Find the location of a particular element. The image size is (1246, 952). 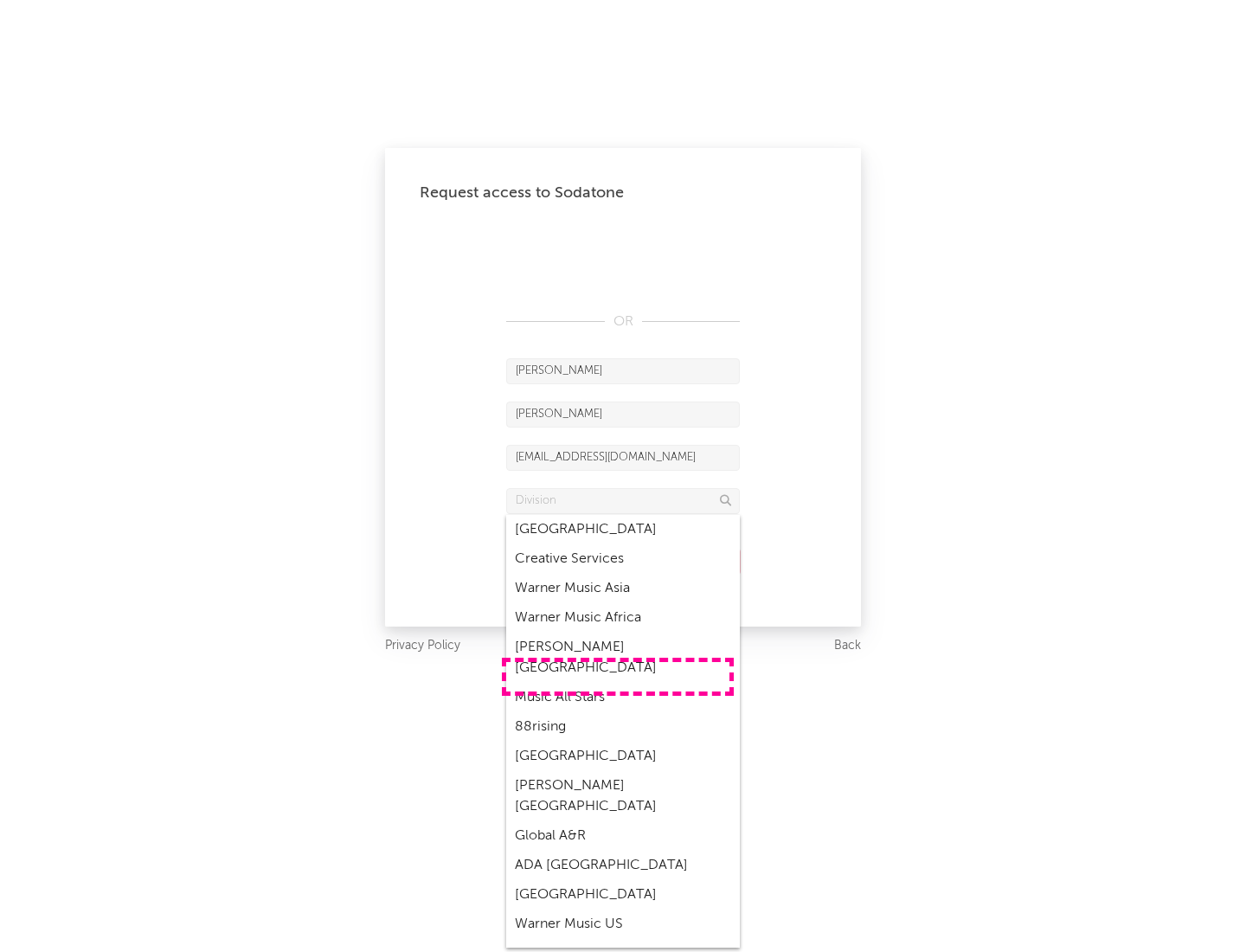

div: 88rising is located at coordinates (623, 727).